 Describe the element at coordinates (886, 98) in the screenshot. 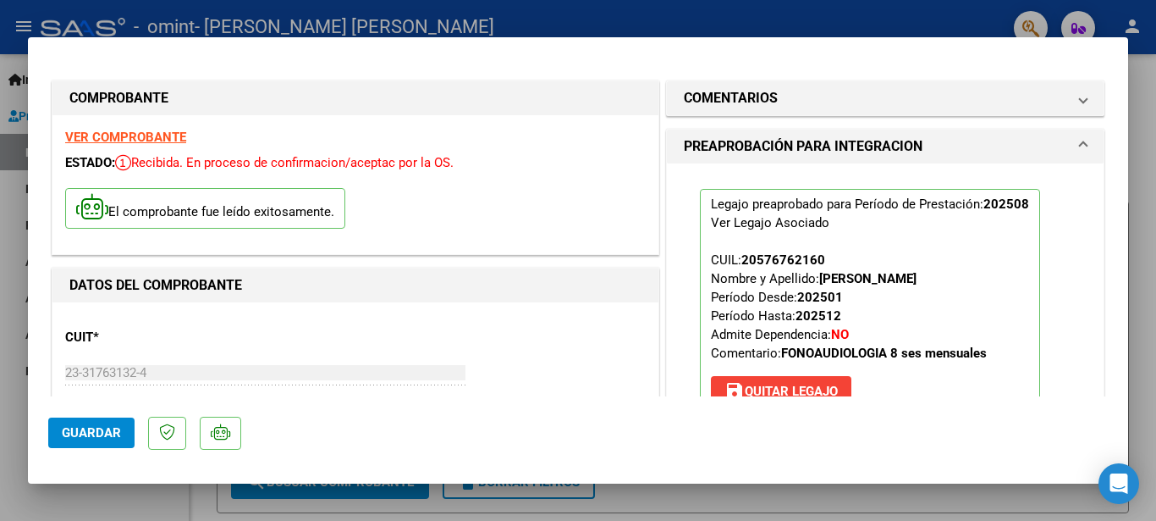

I see `mat-expansion-panel-header: COMENTARIOS` at that location.